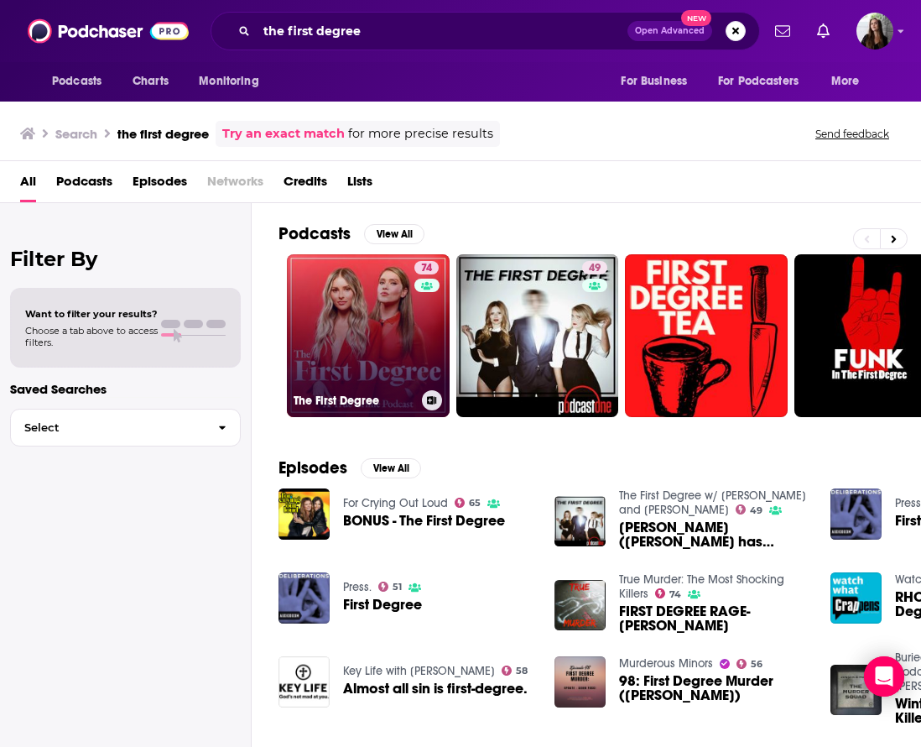 This screenshot has width=921, height=747. What do you see at coordinates (712, 503) in the screenshot?
I see `a: The First Degree w/ Jac Vanek and Alexis Linkletter` at bounding box center [712, 503].